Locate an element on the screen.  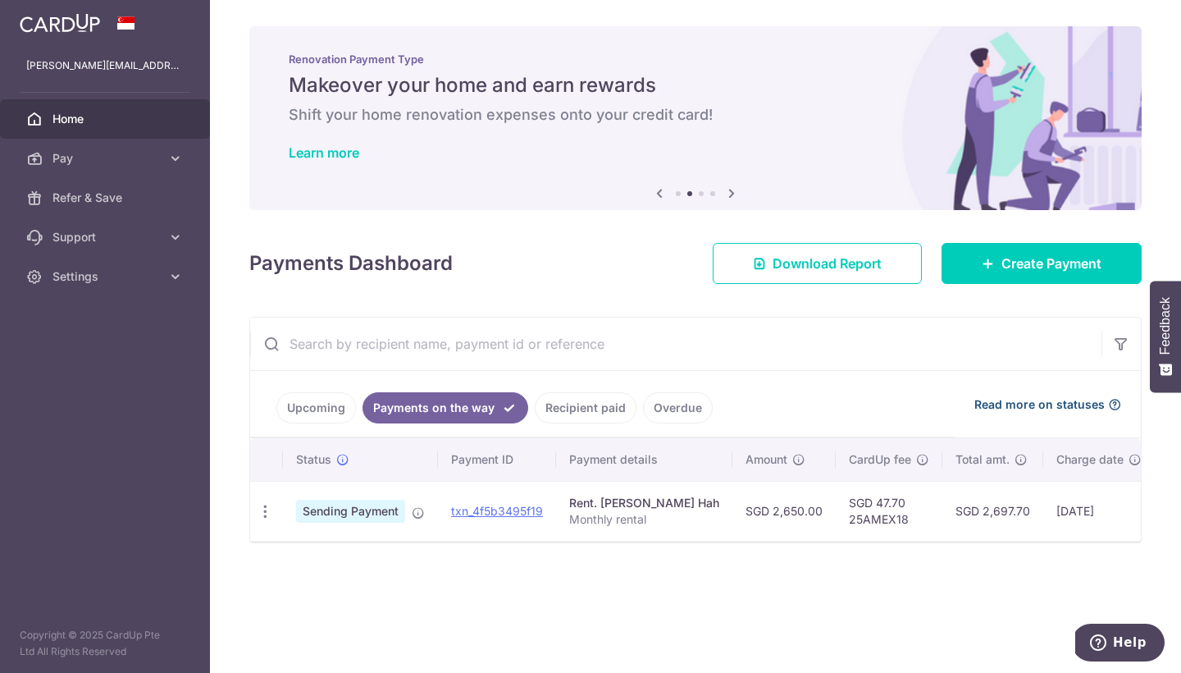
h6: Shift your home renovation expenses onto your credit card! is located at coordinates (696, 115).